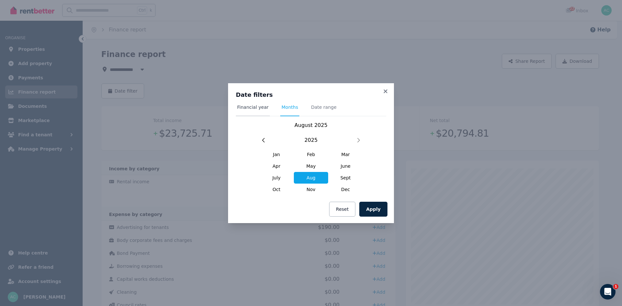  I want to click on span: Sept, so click(345, 178).